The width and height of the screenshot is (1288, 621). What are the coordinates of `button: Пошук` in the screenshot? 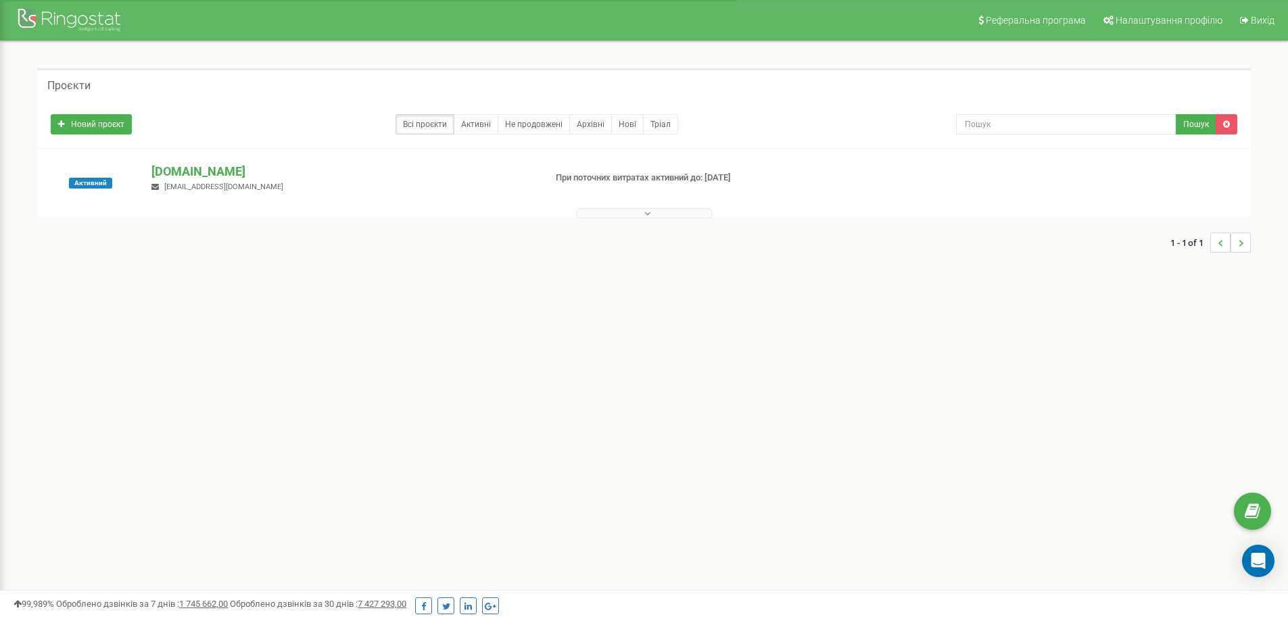 It's located at (1196, 124).